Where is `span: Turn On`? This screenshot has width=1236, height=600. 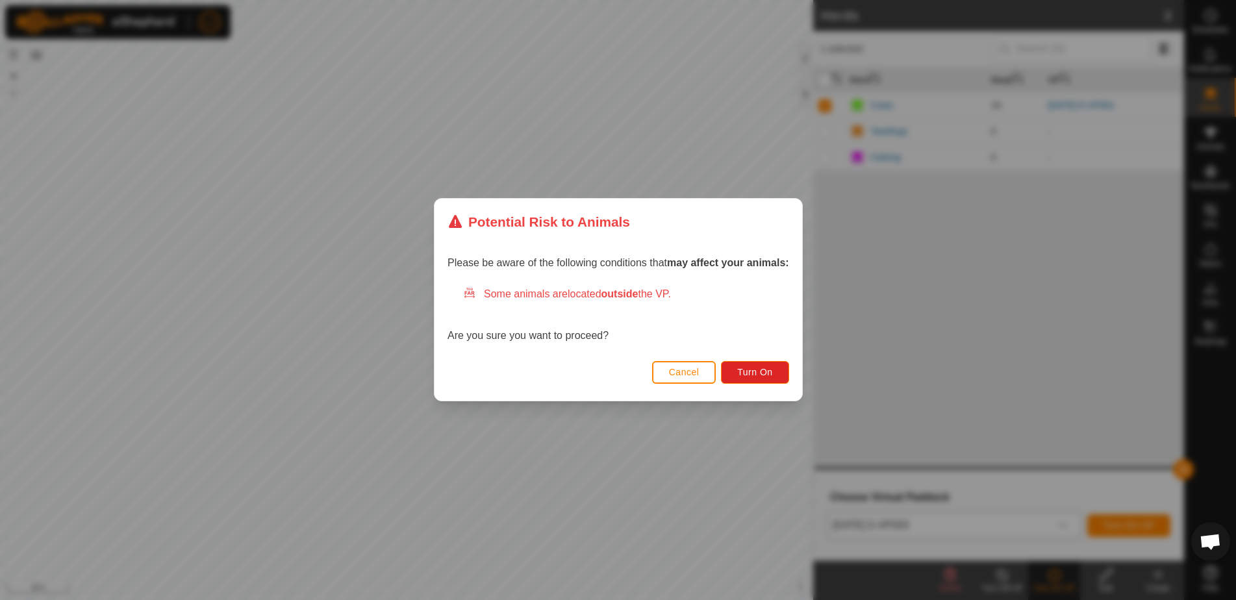
span: Turn On is located at coordinates (754, 373).